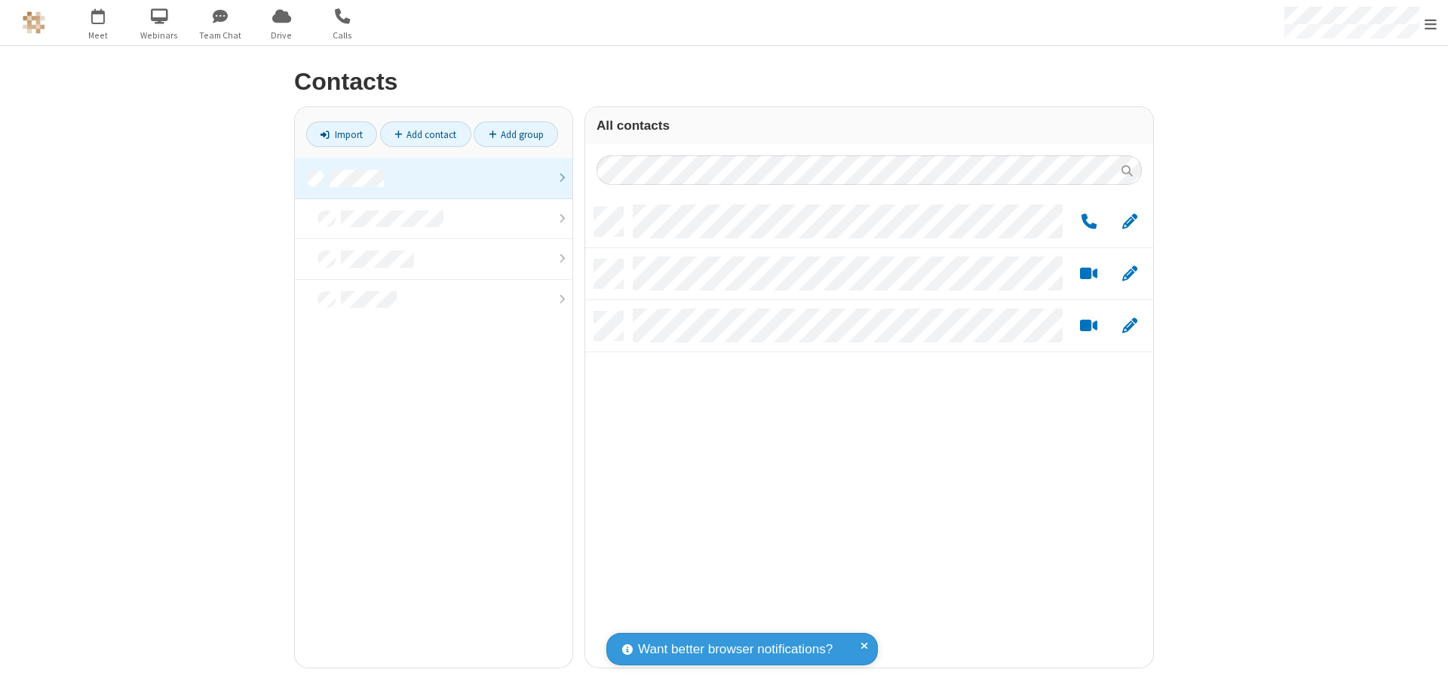  I want to click on div: grid, so click(869, 431).